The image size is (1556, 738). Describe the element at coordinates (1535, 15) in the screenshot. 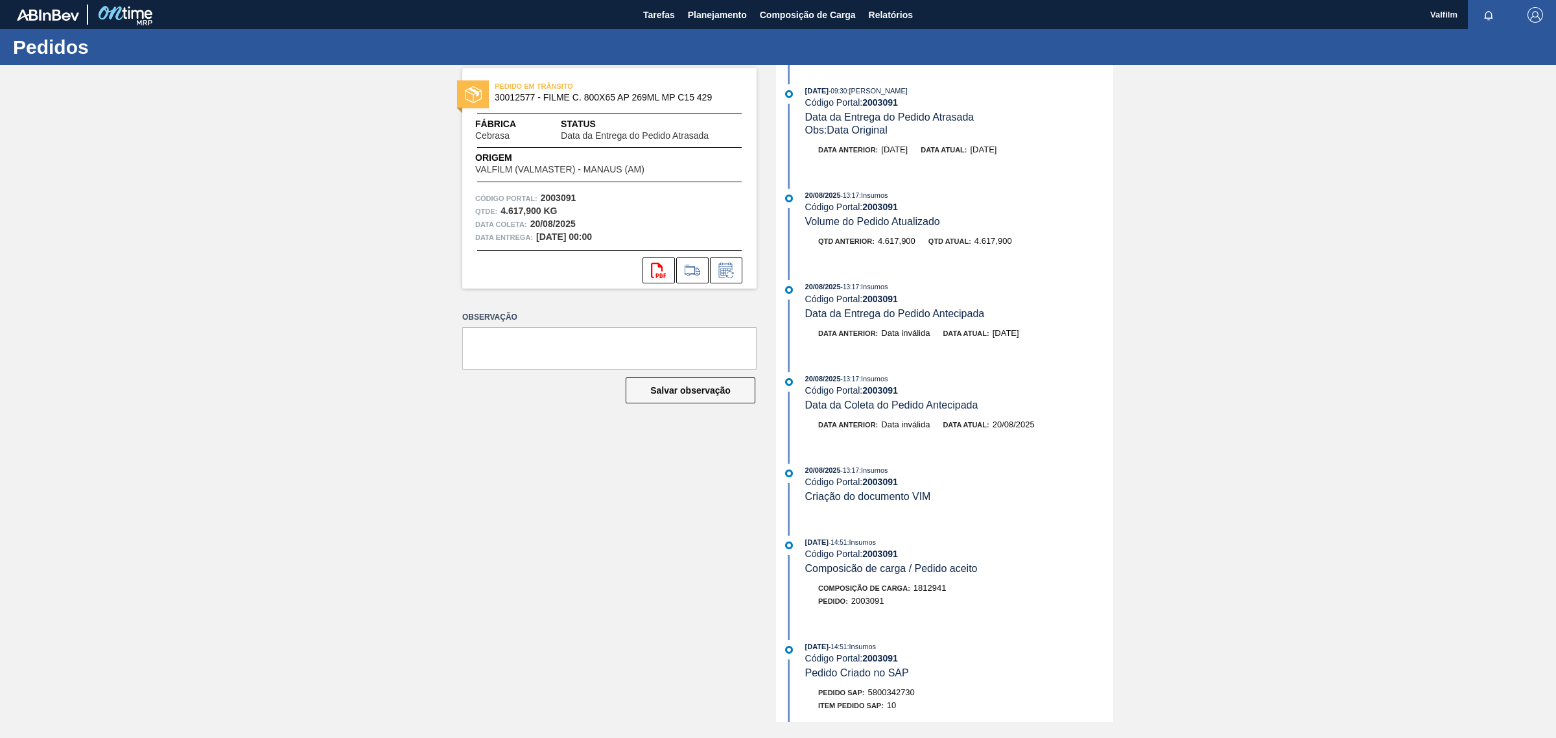

I see `img: Logout` at that location.